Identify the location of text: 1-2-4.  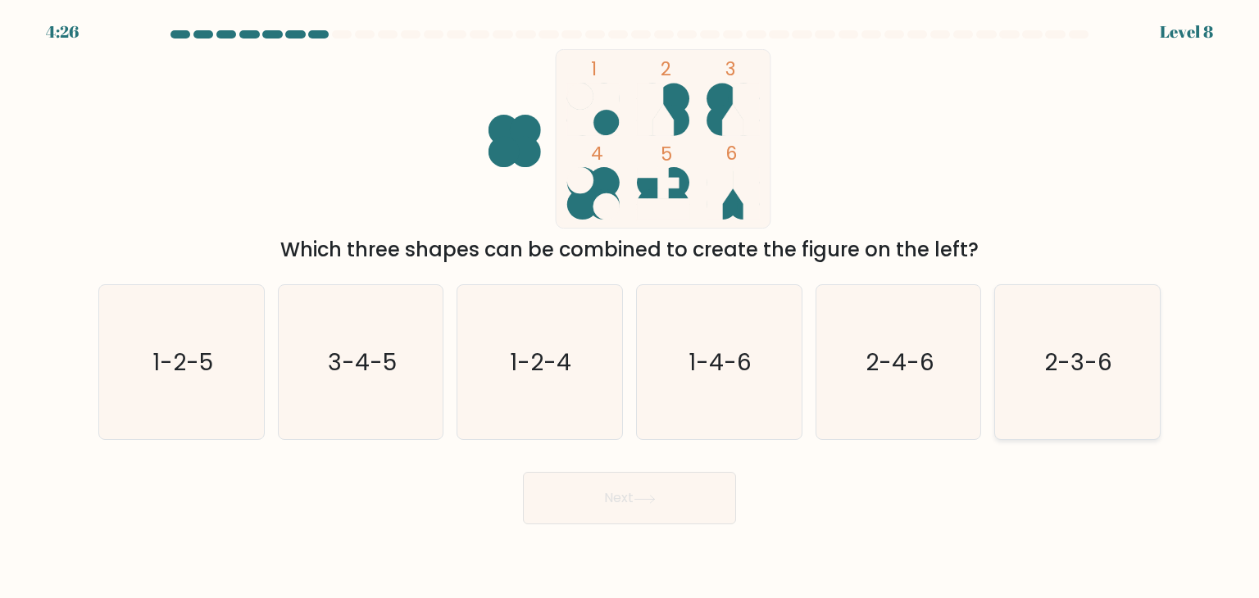
(541, 362).